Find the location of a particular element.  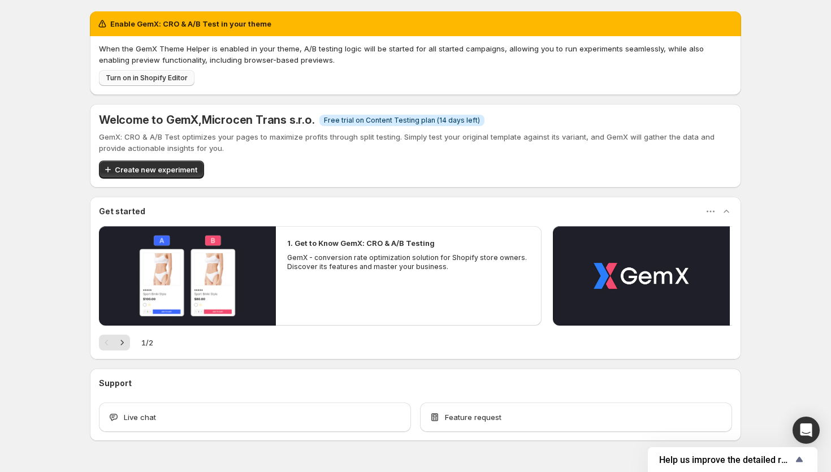

span: 1 / 2 is located at coordinates (147, 343).